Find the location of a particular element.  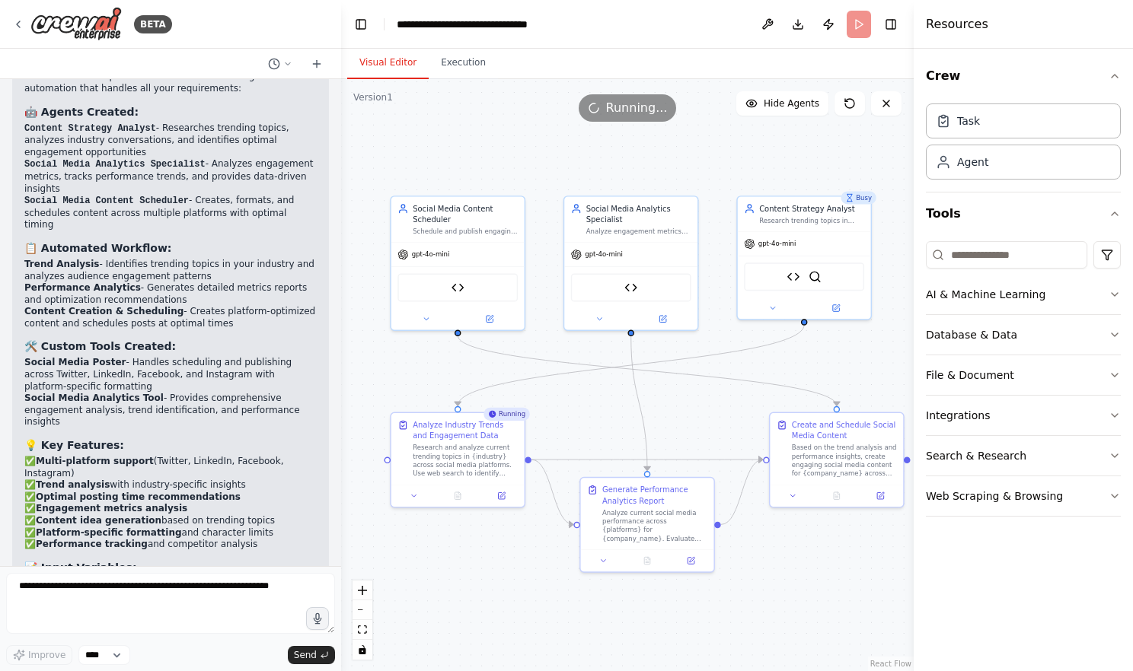

code: Content Strategy Analyst is located at coordinates (90, 129).